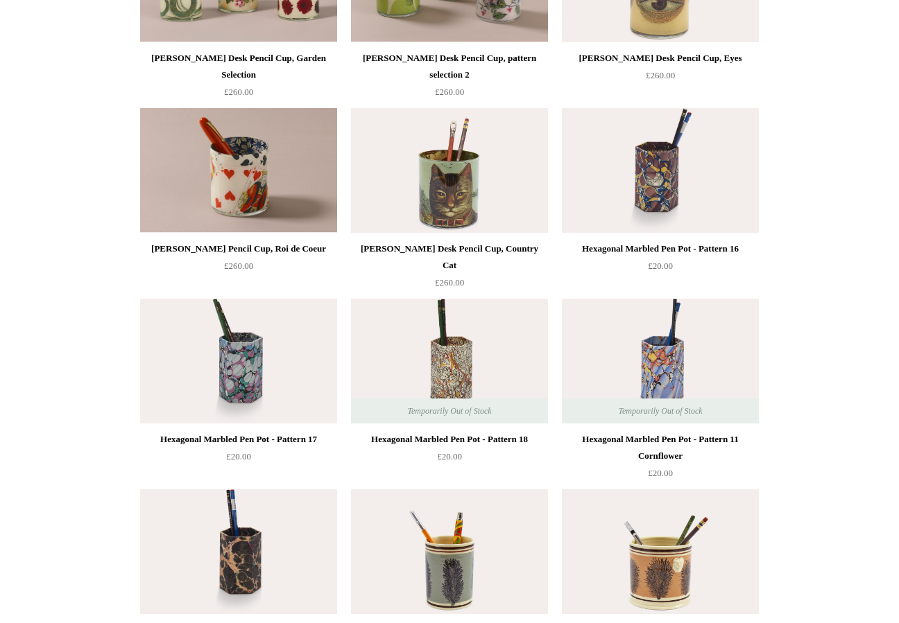 The height and width of the screenshot is (623, 899). Describe the element at coordinates (449, 361) in the screenshot. I see `img: Hexagonal Marbled Pen Pot - Pattern 18` at that location.